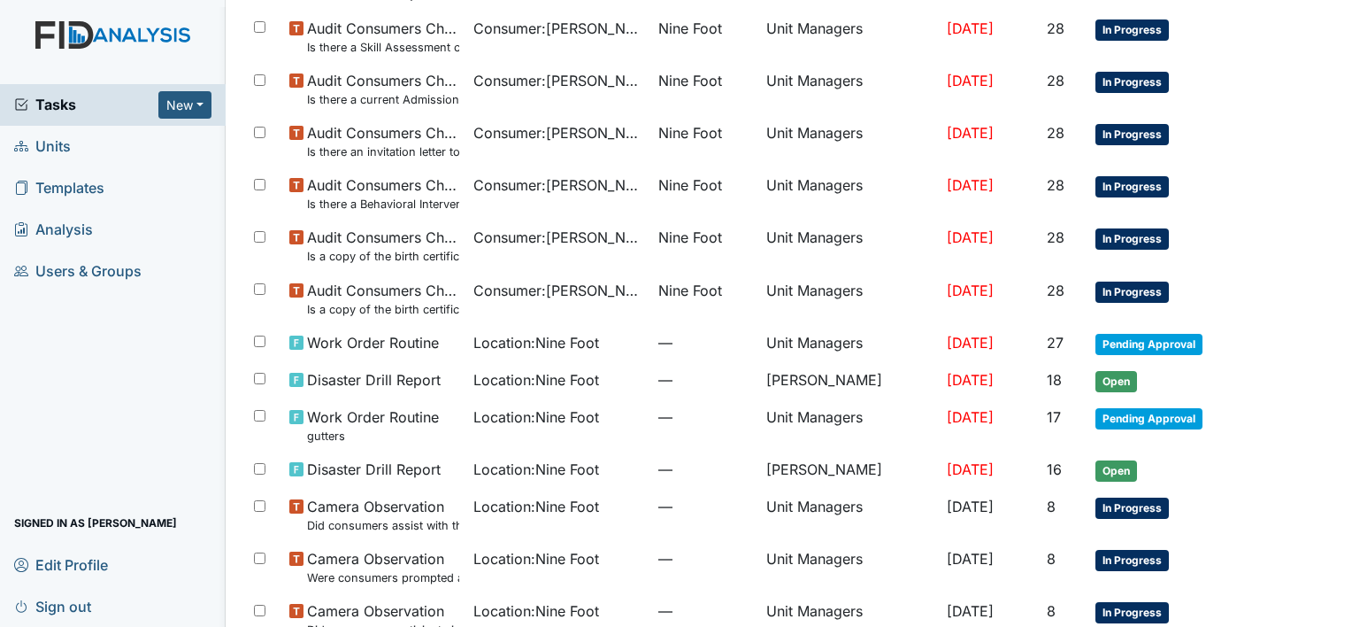  Describe the element at coordinates (1054, 417) in the screenshot. I see `span: 17` at that location.